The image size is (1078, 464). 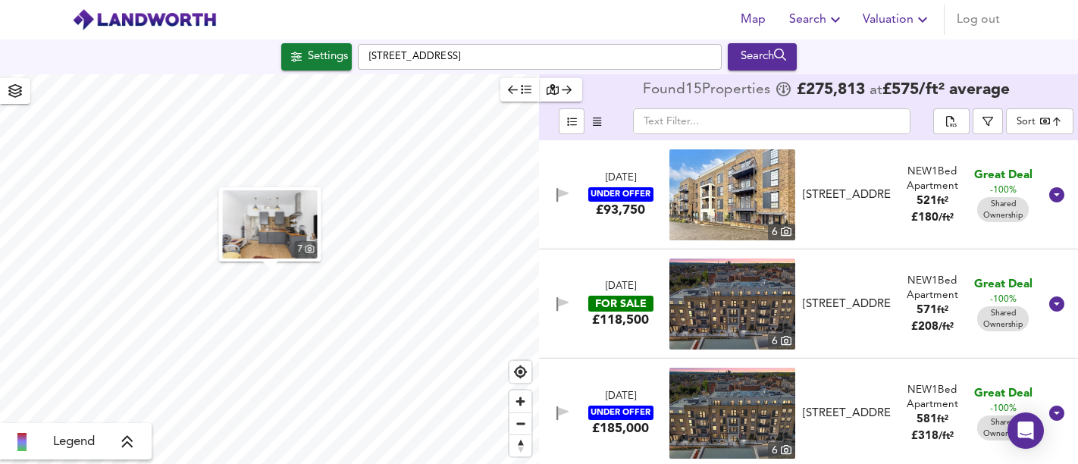 What do you see at coordinates (540, 57) in the screenshot?
I see `input: Enter a location...` at bounding box center [540, 57].